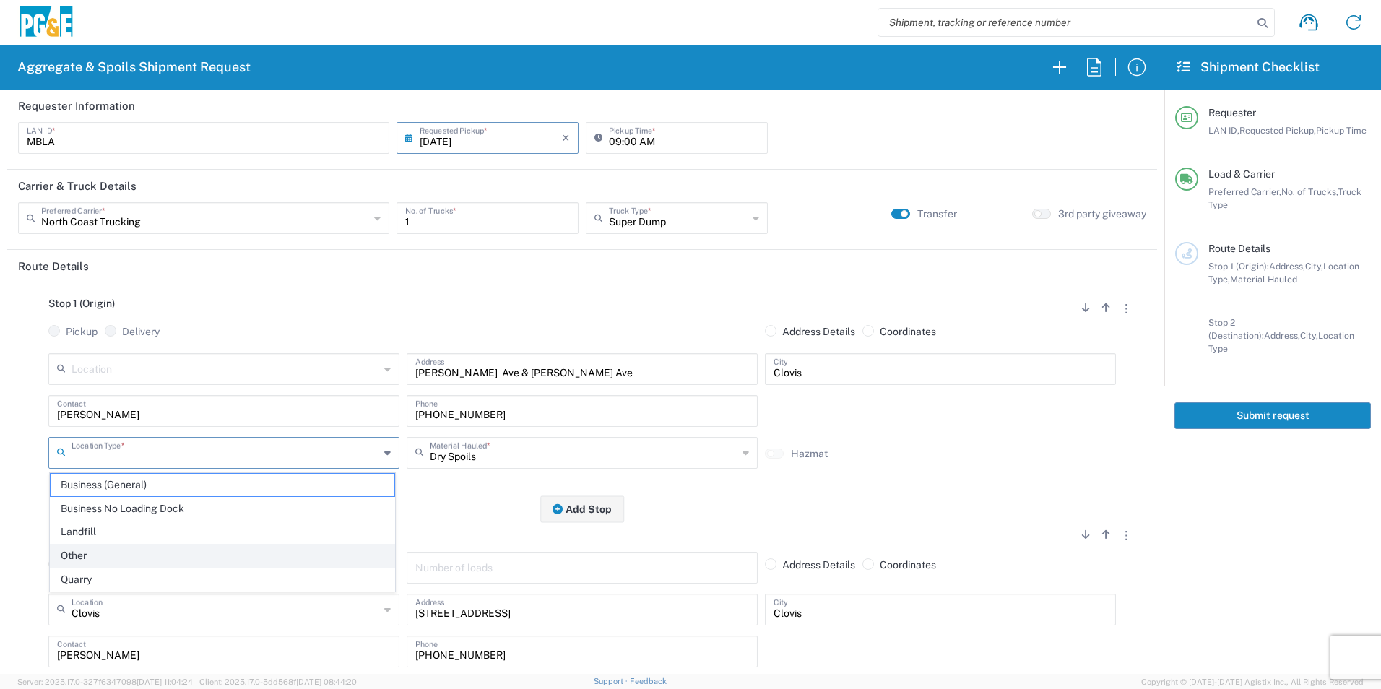  I want to click on span: Stop 1 (Origin), so click(82, 303).